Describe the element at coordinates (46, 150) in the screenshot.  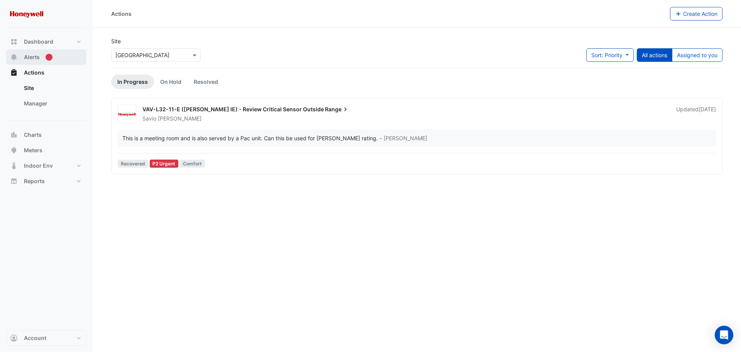
I see `button: Meters` at that location.